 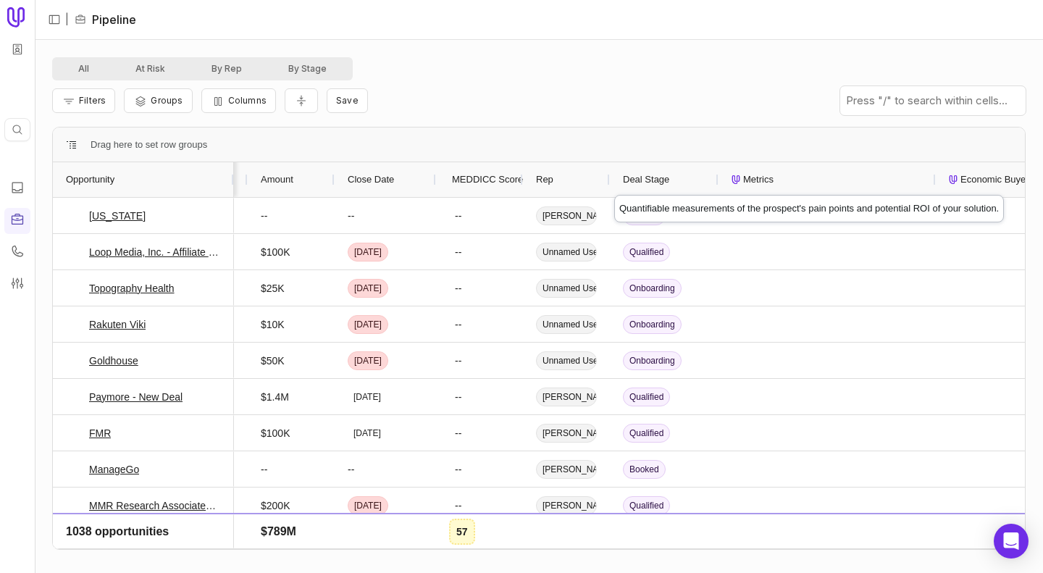 I want to click on a: Paymore - New Deal, so click(x=135, y=397).